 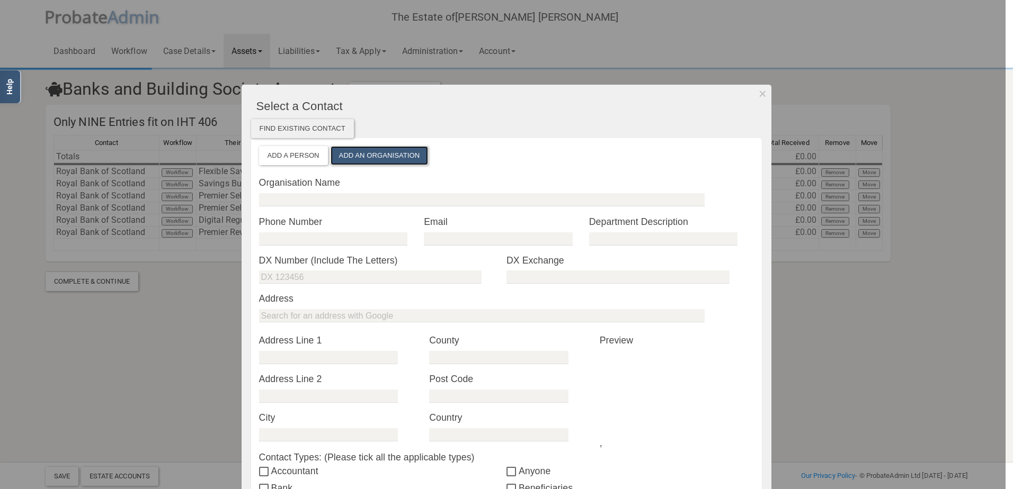 What do you see at coordinates (630, 261) in the screenshot?
I see `label: DX Exchange` at bounding box center [630, 261].